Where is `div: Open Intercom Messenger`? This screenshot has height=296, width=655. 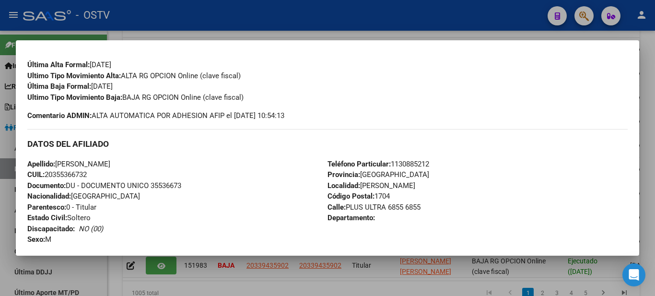 div: Open Intercom Messenger is located at coordinates (634, 275).